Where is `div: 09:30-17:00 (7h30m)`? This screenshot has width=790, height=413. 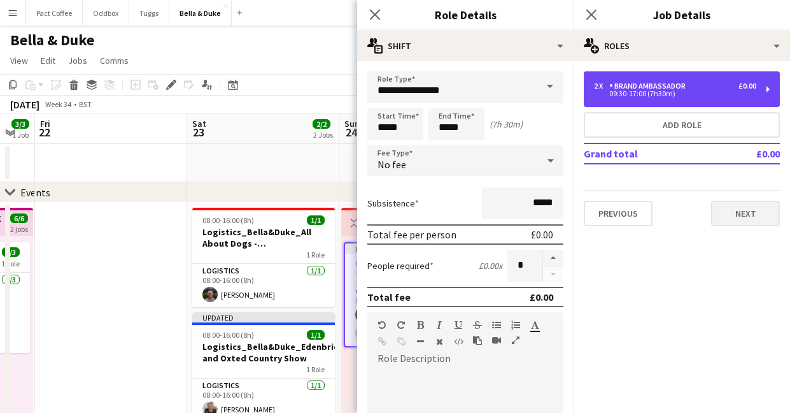 div: 09:30-17:00 (7h30m) is located at coordinates (675, 94).